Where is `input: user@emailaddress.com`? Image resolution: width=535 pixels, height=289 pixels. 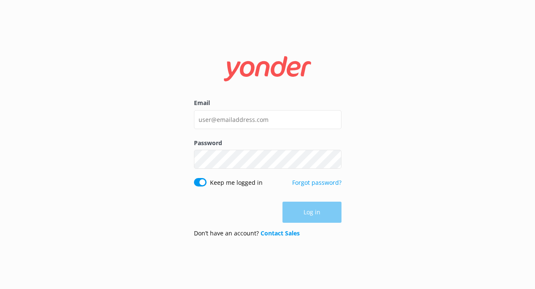 input: user@emailaddress.com is located at coordinates (267, 119).